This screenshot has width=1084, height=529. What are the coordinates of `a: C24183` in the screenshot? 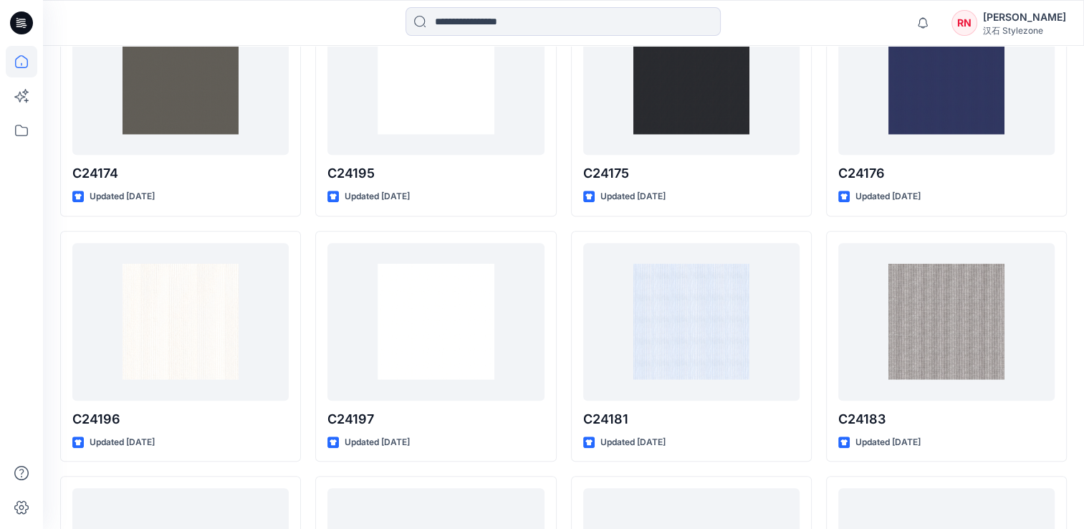 It's located at (947, 322).